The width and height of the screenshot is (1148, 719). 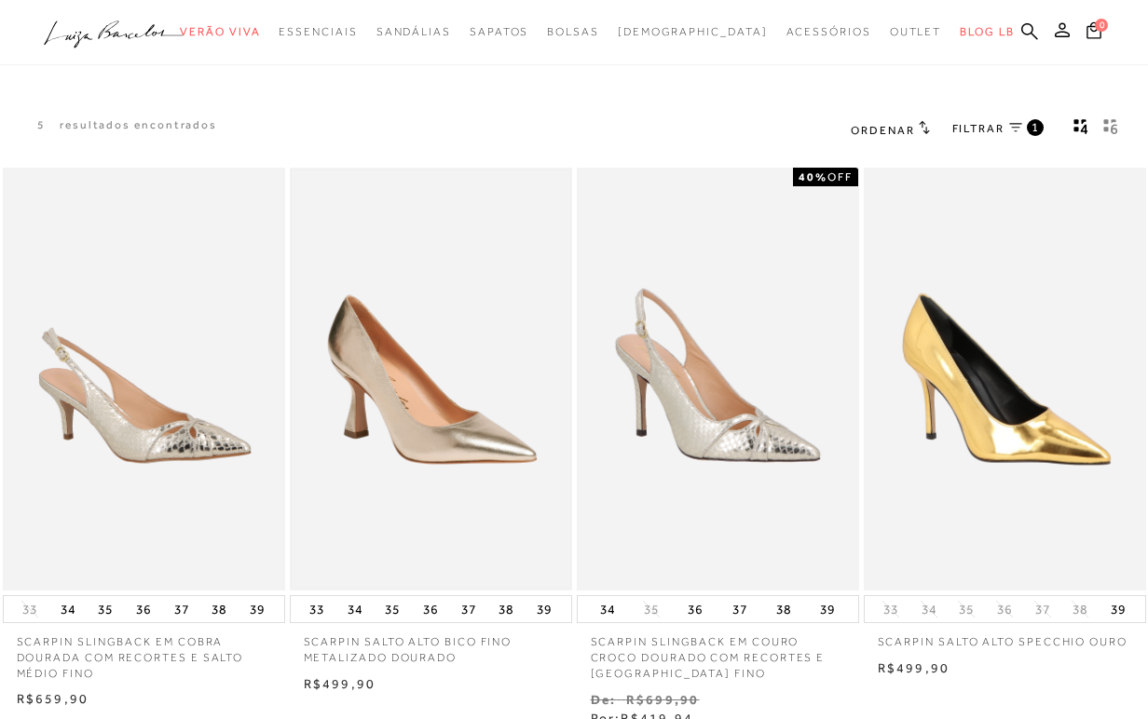 What do you see at coordinates (138, 125) in the screenshot?
I see `p: resultados encontrados` at bounding box center [138, 125].